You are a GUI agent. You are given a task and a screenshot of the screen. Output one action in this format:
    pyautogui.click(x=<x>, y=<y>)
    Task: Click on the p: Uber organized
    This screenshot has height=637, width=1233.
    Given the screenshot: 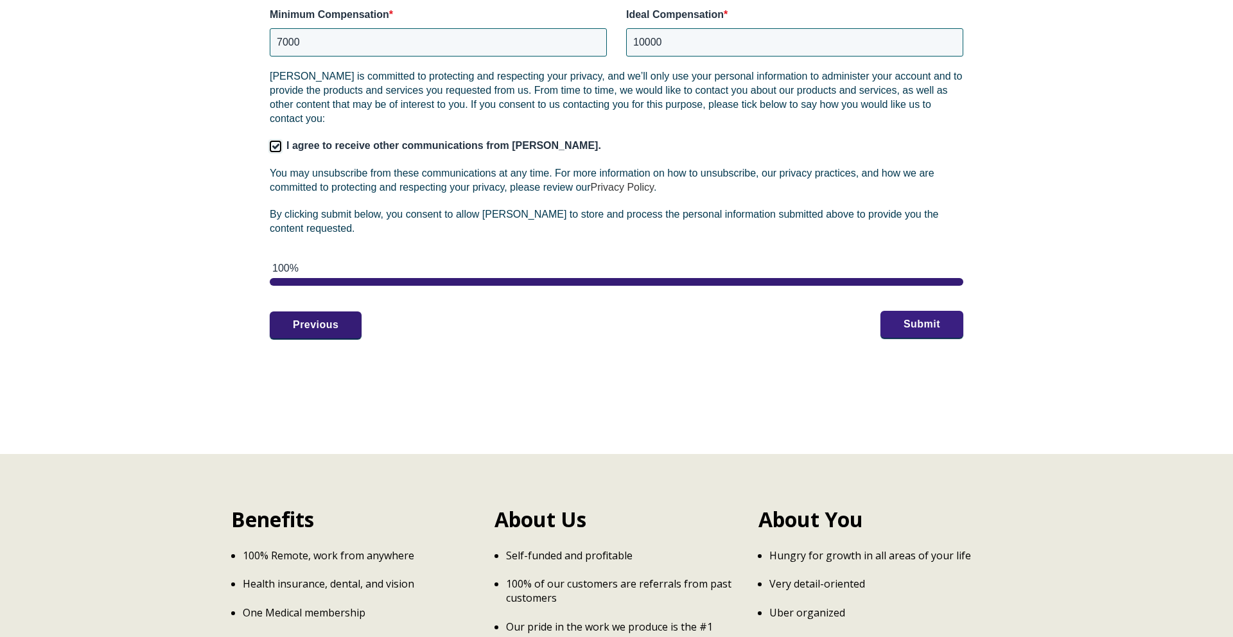 What is the action you would take?
    pyautogui.click(x=885, y=613)
    